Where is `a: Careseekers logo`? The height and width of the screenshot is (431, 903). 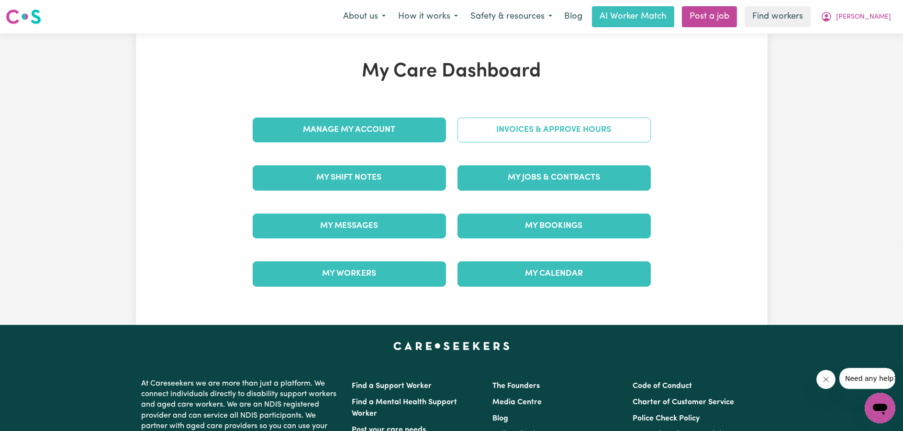 a: Careseekers logo is located at coordinates (23, 17).